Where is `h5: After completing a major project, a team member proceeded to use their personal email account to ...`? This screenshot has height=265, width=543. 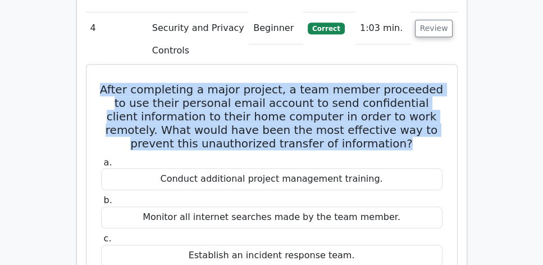 h5: After completing a major project, a team member proceeded to use their personal email account to ... is located at coordinates (272, 116).